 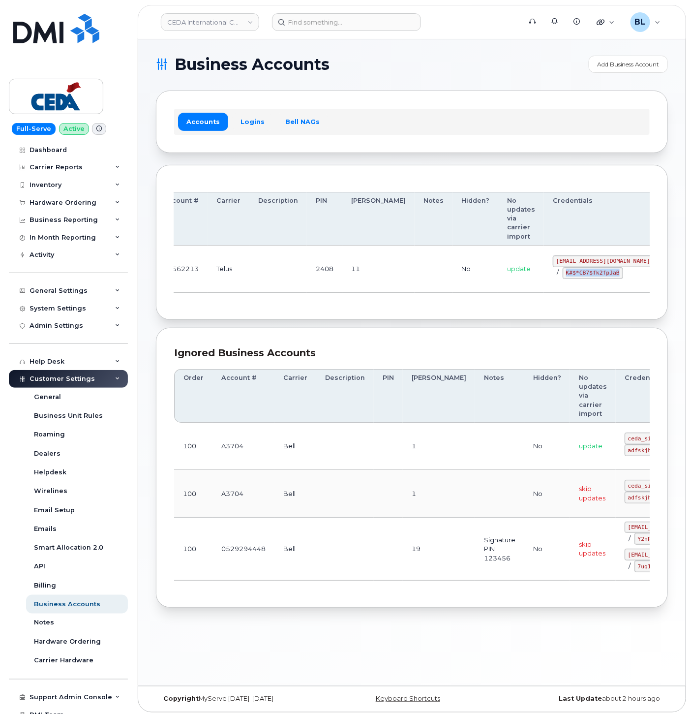 I want to click on strong: Copyright, so click(x=181, y=698).